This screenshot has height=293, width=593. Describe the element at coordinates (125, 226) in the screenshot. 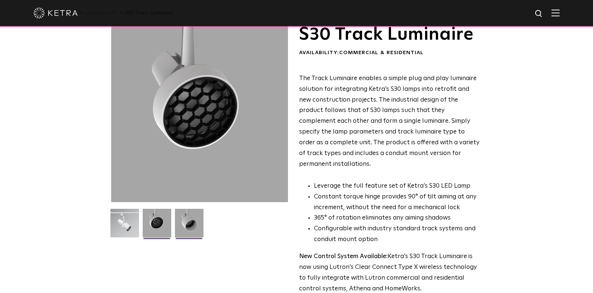

I see `img: S30-Track-Luminaire-2021-Web-Square` at that location.